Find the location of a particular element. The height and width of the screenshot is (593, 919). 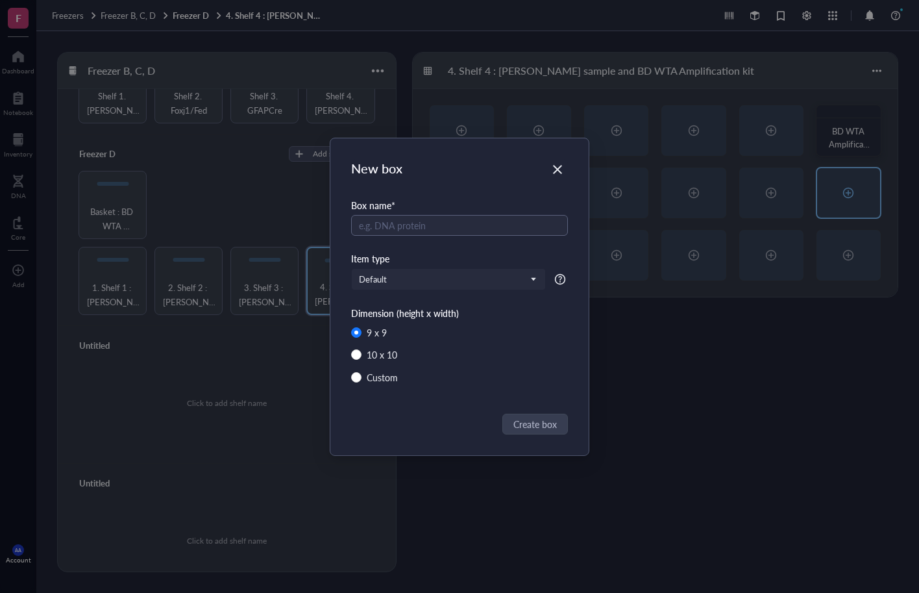

div: 9 x 9 is located at coordinates (376, 332).